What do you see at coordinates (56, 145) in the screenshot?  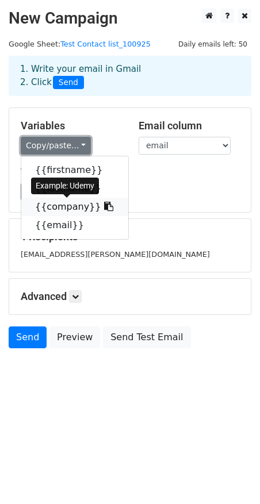 I see `a: Copy/paste...` at bounding box center [56, 145].